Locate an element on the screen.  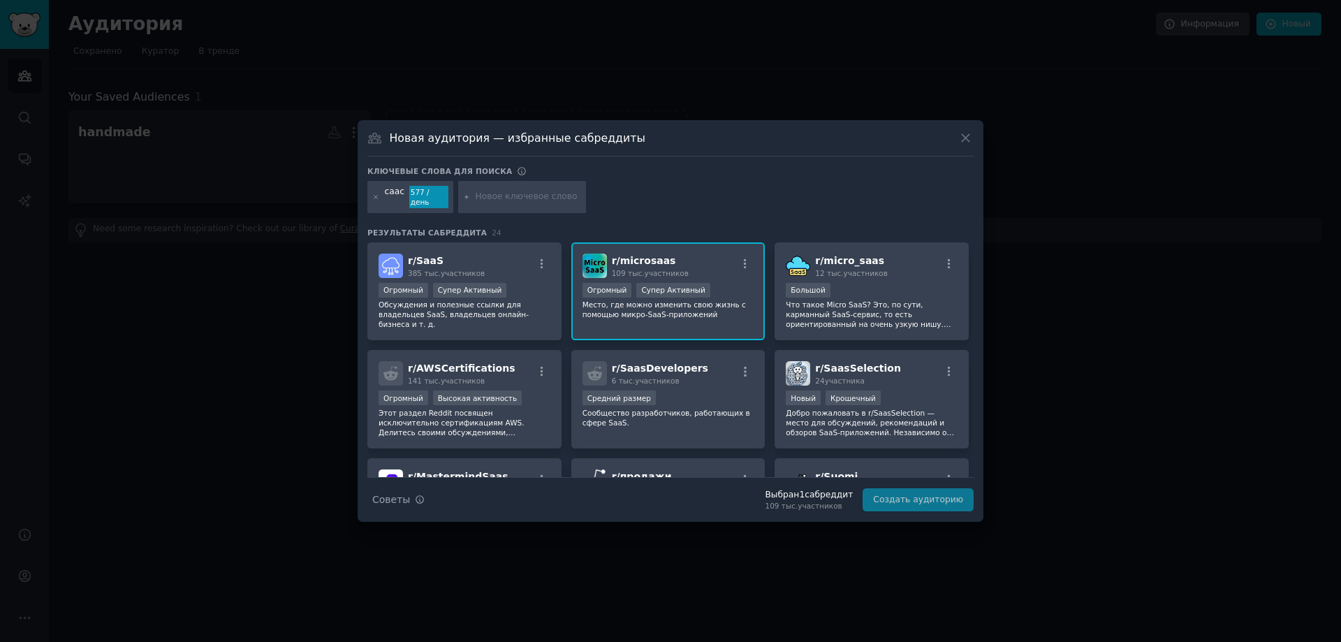
font: Этот раздел Reddit посвящен исключительно сертификациям AWS. Делитесь своими обсуждениями, вопрос... is located at coordinates (459, 442).